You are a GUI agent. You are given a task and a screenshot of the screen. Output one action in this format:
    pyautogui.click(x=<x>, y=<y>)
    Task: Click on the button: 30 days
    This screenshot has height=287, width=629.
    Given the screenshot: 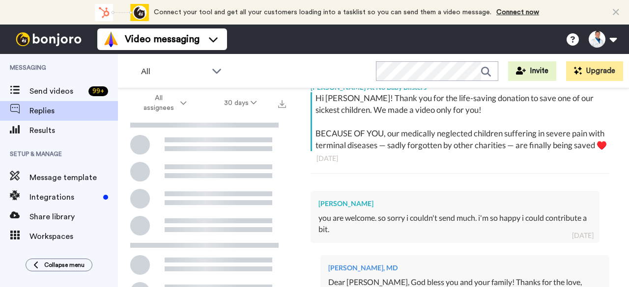 What is the action you would take?
    pyautogui.click(x=240, y=103)
    